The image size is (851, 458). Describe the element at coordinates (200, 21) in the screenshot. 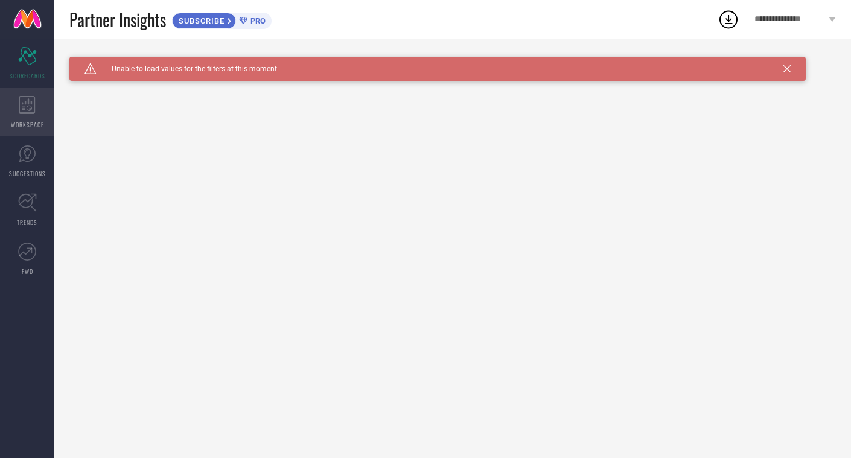

I see `span: SUBSCRIBE` at that location.